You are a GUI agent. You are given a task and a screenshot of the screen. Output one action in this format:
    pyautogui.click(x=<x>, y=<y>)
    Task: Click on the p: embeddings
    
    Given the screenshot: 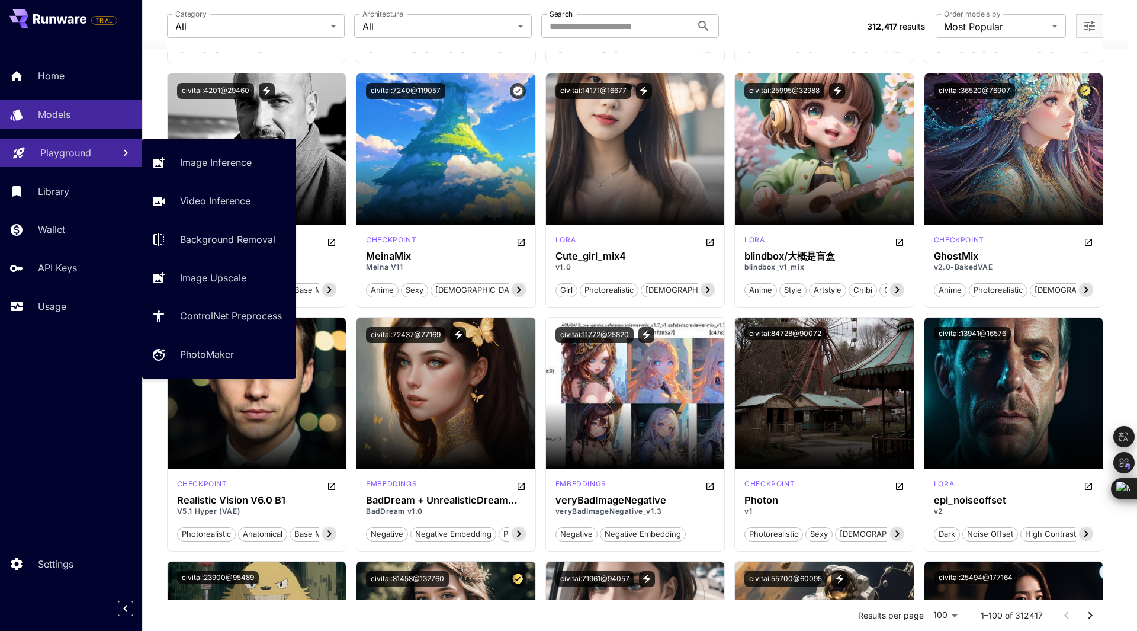 What is the action you would take?
    pyautogui.click(x=392, y=484)
    